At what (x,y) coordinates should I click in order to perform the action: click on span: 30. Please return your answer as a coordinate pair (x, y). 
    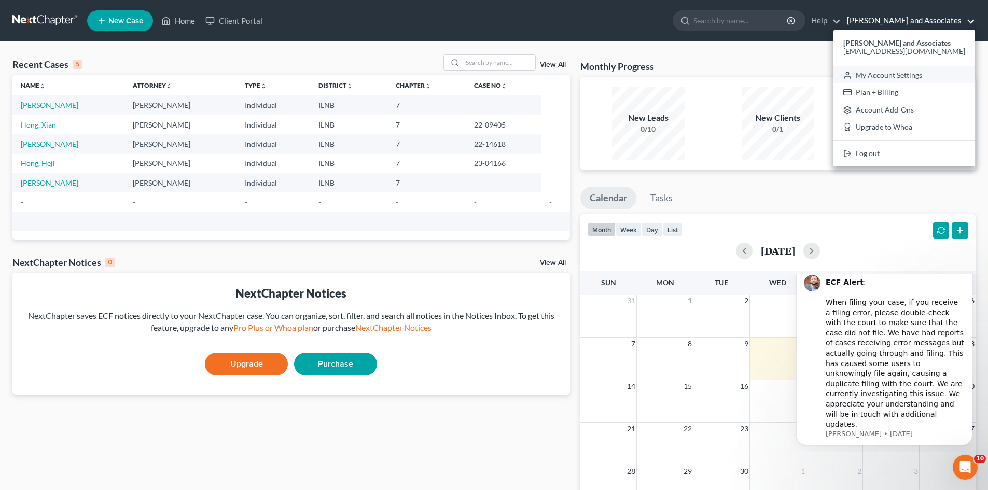
    Looking at the image, I should click on (744, 471).